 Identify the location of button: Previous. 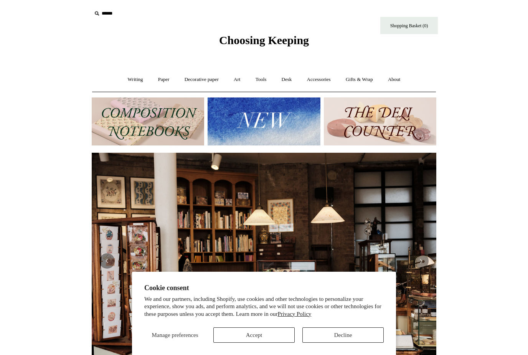
(107, 261).